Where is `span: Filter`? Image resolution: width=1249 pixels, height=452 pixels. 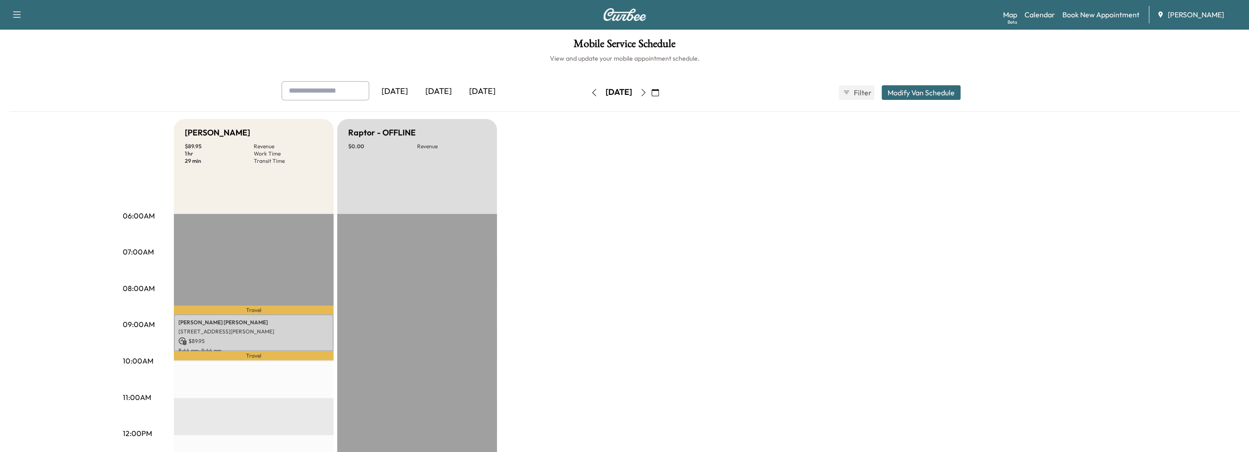
span: Filter is located at coordinates (862, 93).